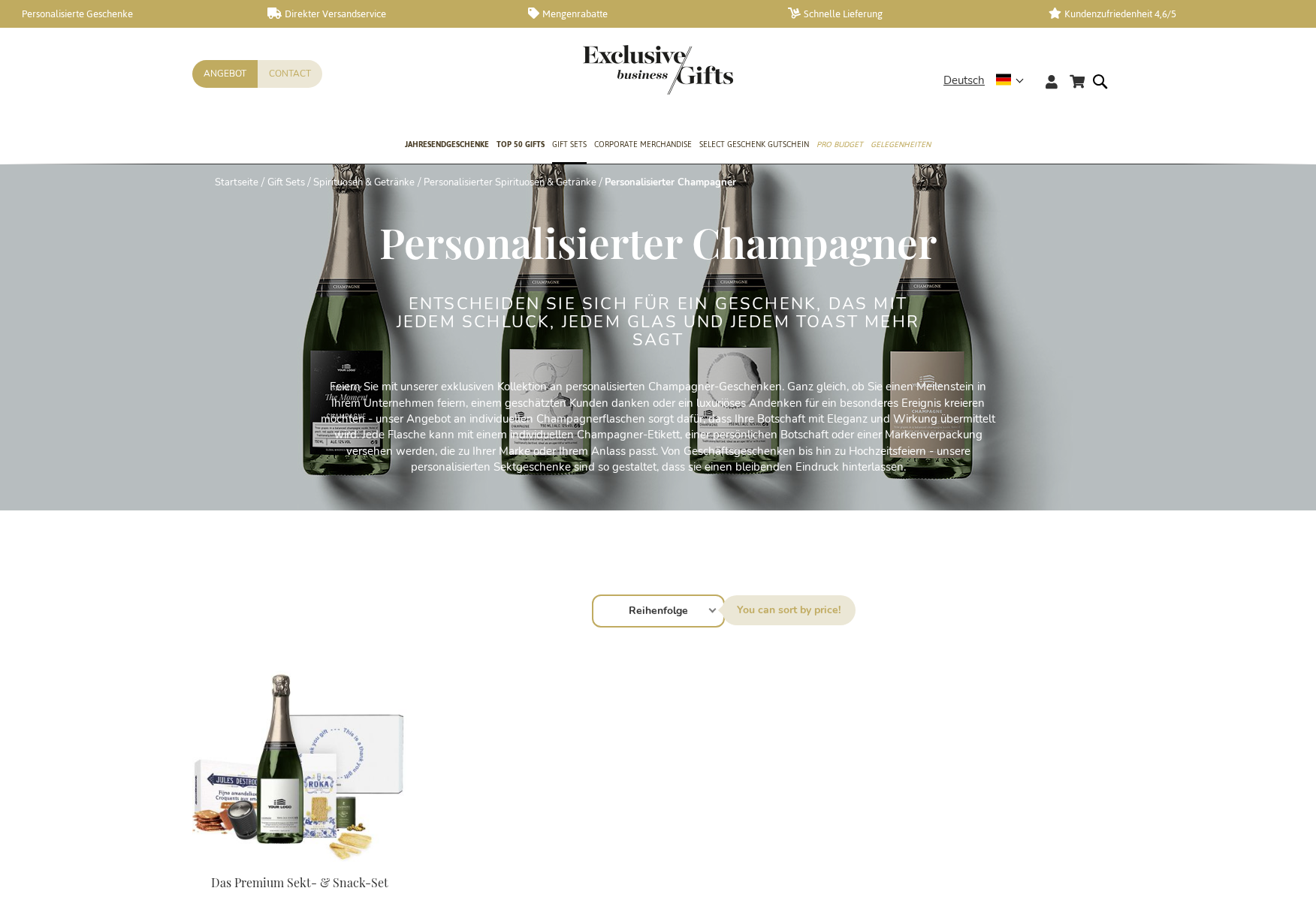 This screenshot has width=1316, height=903. I want to click on span: Gift Sets, so click(570, 144).